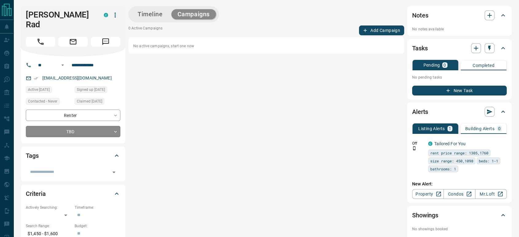 The image size is (519, 237). Describe the element at coordinates (97, 226) in the screenshot. I see `p: Budget:` at that location.